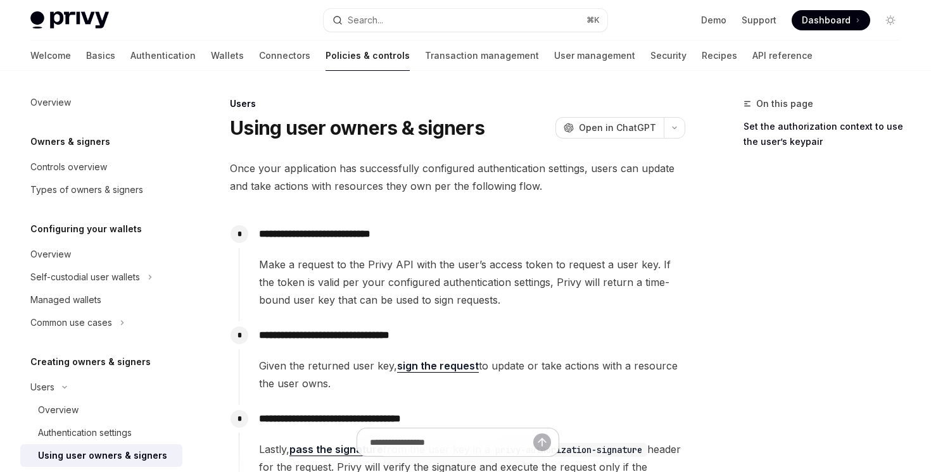 The height and width of the screenshot is (472, 931). Describe the element at coordinates (365, 20) in the screenshot. I see `div: Search...` at that location.